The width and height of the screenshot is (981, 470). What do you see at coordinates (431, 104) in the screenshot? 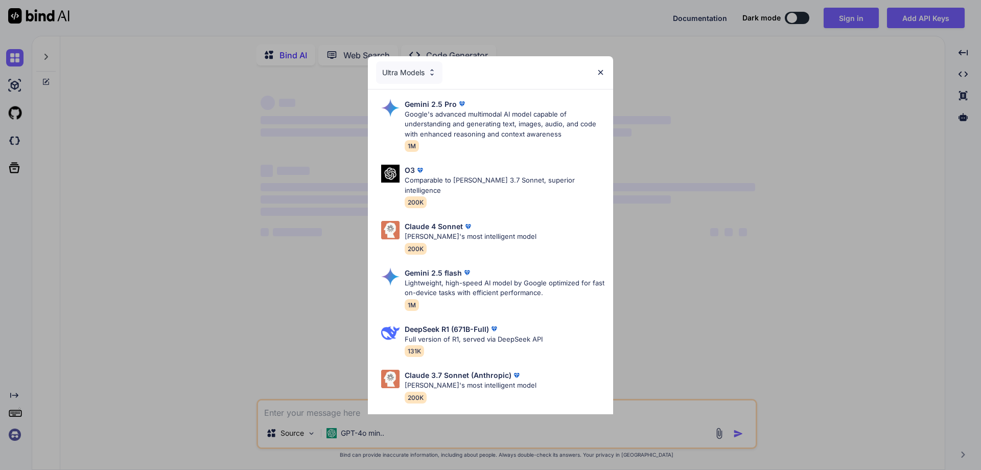
I see `p: Gemini 2.5 Pro` at bounding box center [431, 104].